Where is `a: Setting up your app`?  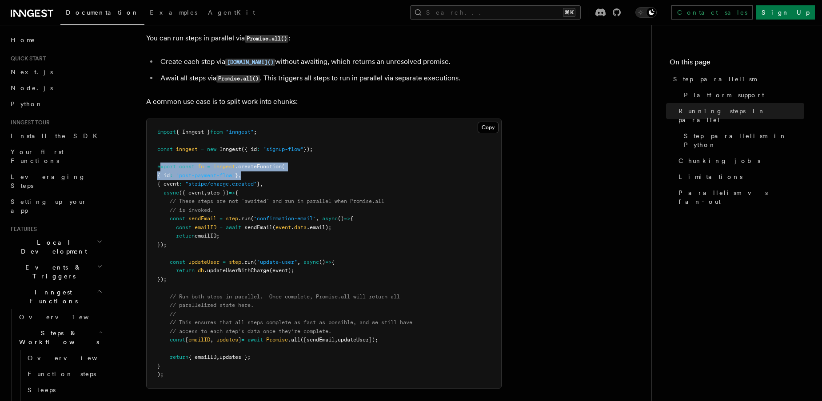
a: Setting up your app is located at coordinates (56, 206).